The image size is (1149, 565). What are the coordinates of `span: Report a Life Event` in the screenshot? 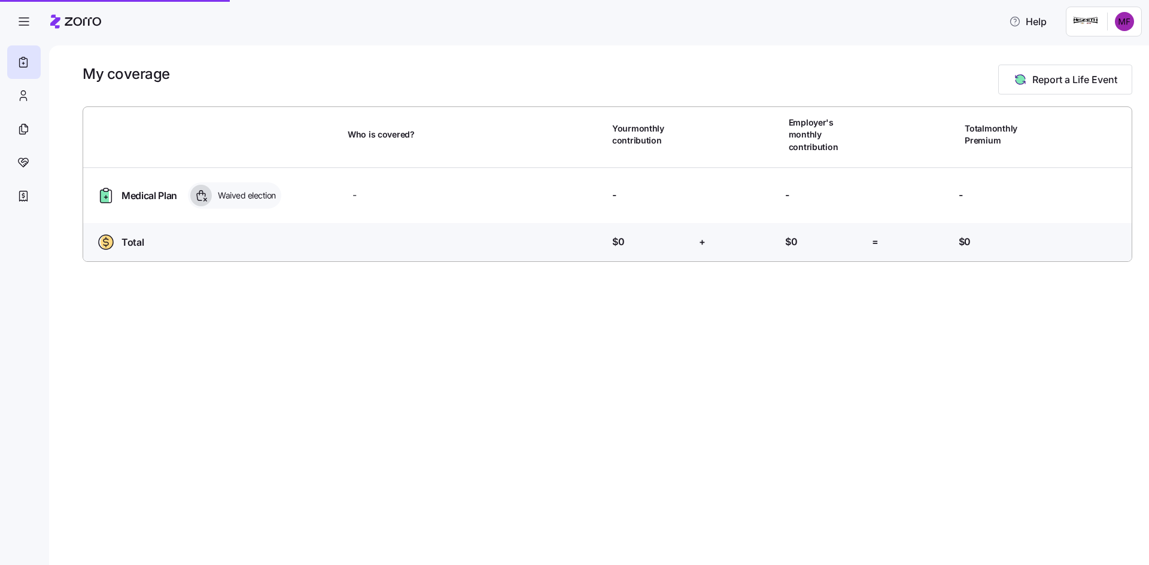 It's located at (1075, 80).